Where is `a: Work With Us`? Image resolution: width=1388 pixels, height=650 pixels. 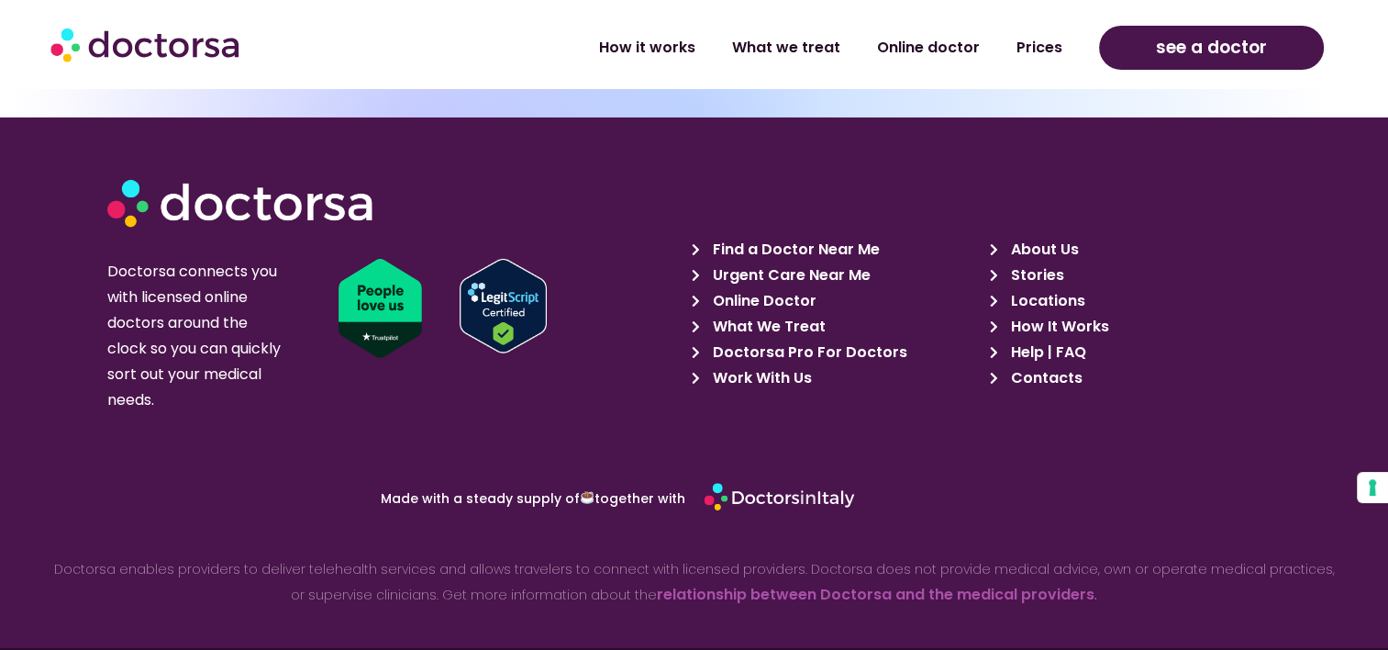
a: Work With Us is located at coordinates (835, 378).